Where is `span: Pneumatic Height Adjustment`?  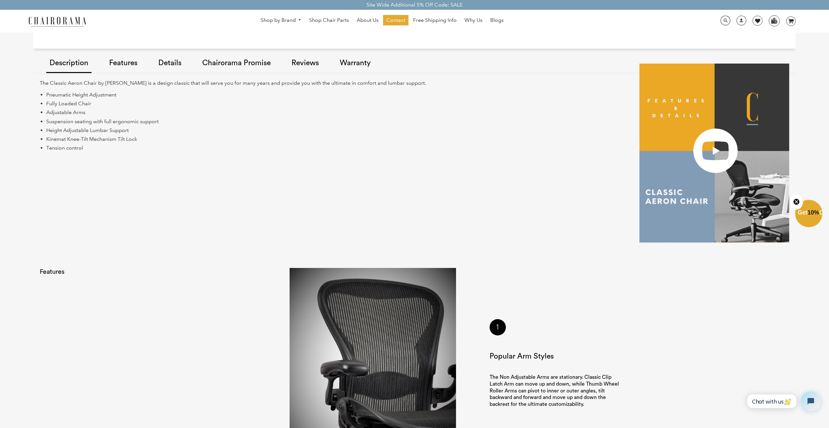 span: Pneumatic Height Adjustment is located at coordinates (81, 94).